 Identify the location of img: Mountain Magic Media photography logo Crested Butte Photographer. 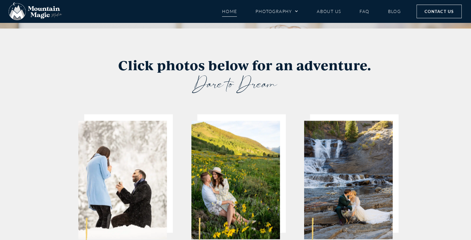
(35, 11).